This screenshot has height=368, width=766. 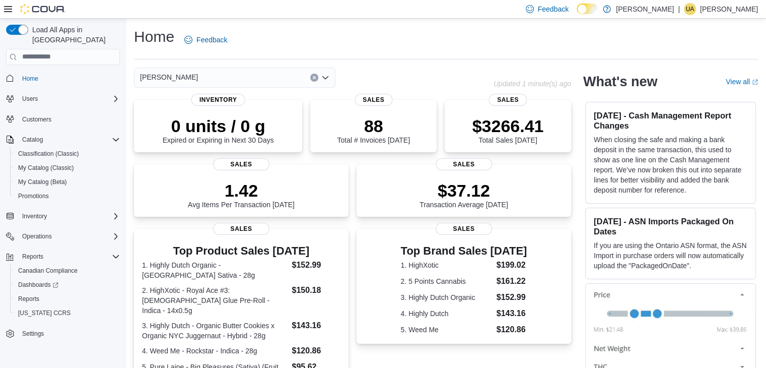 I want to click on button: Classification (Classic), so click(x=67, y=154).